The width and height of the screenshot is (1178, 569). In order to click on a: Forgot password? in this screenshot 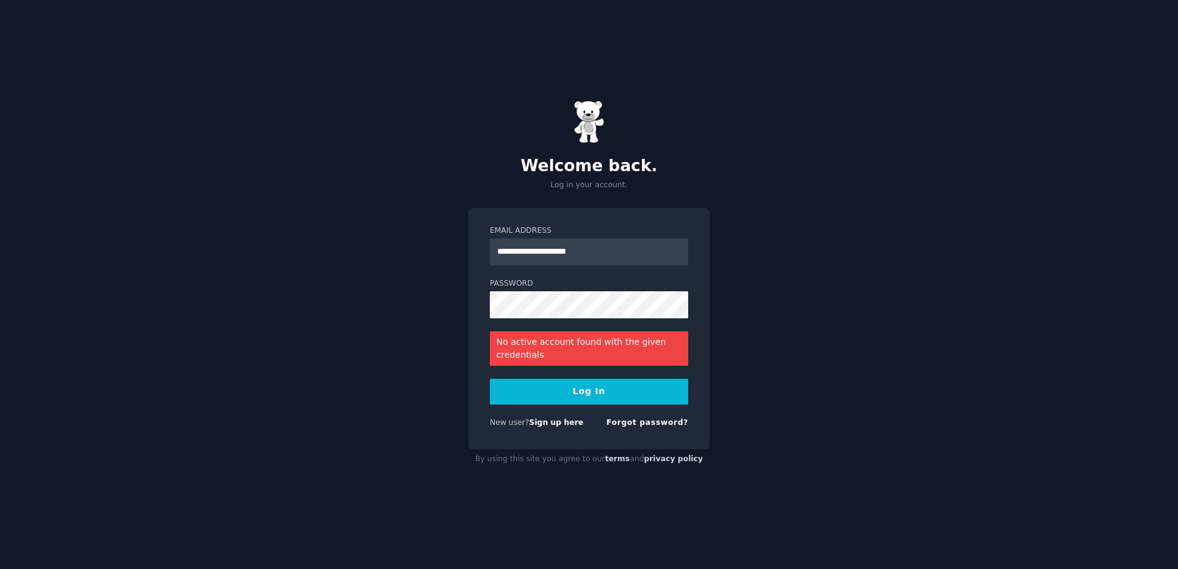, I will do `click(647, 423)`.